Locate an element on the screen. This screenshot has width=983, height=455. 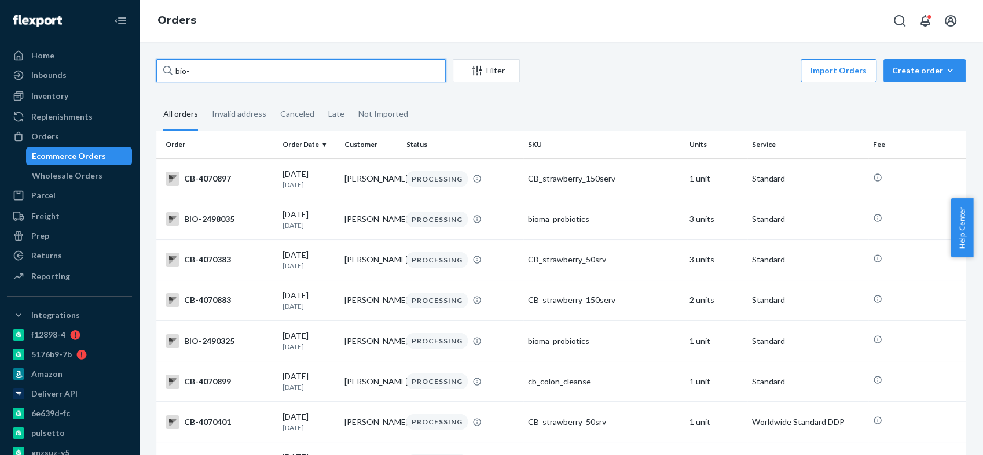
button: Open notifications is located at coordinates (925, 21).